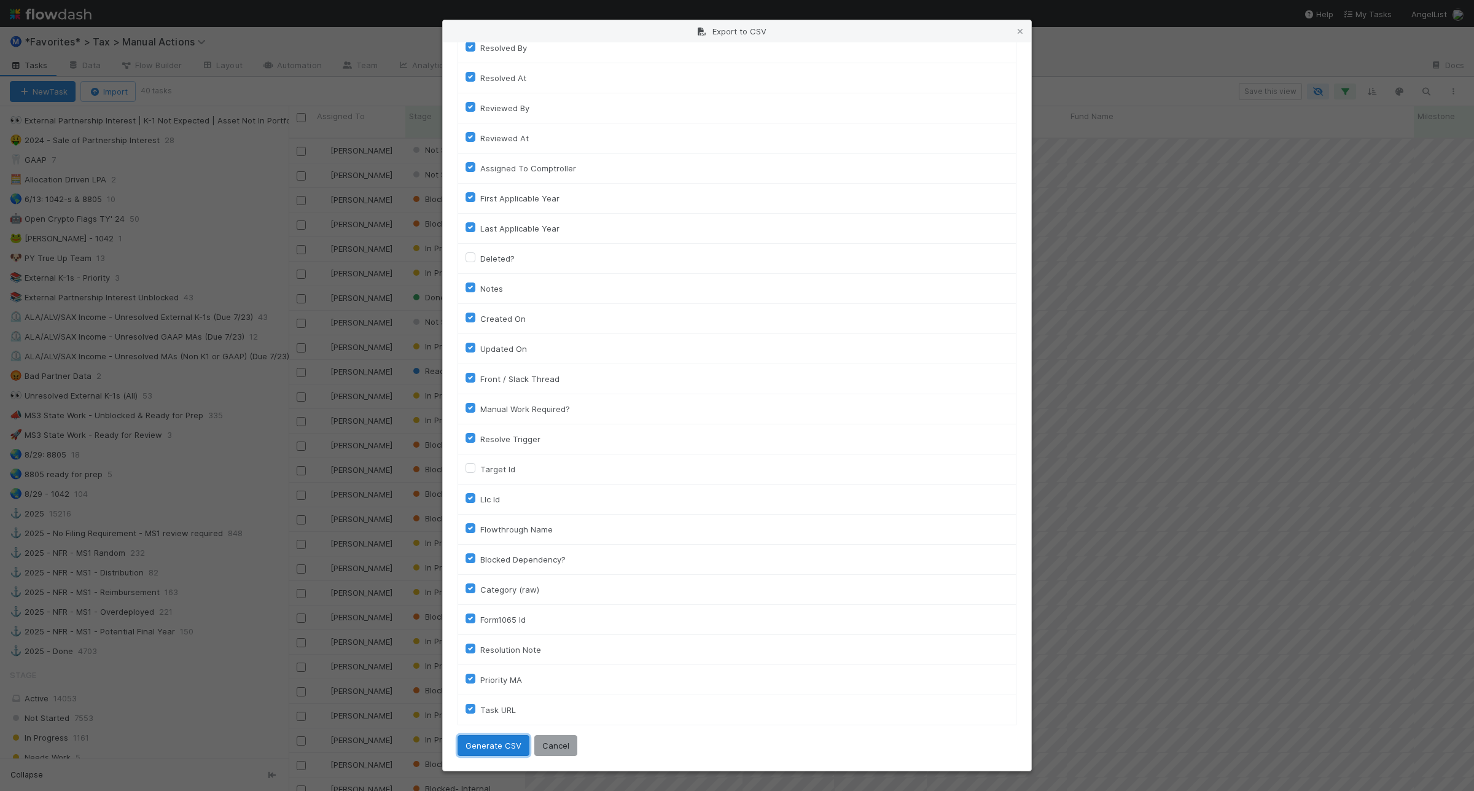 This screenshot has height=791, width=1474. I want to click on label: Target Id, so click(497, 469).